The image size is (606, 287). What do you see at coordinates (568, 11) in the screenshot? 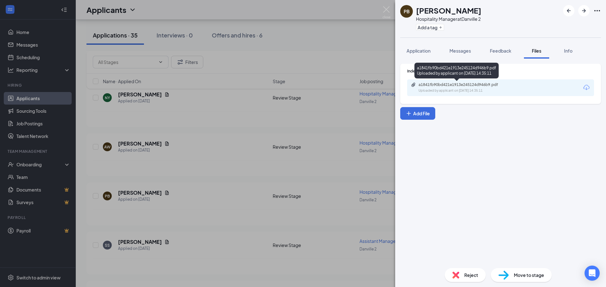
I see `svg: ArrowLeftNew` at bounding box center [568, 11].